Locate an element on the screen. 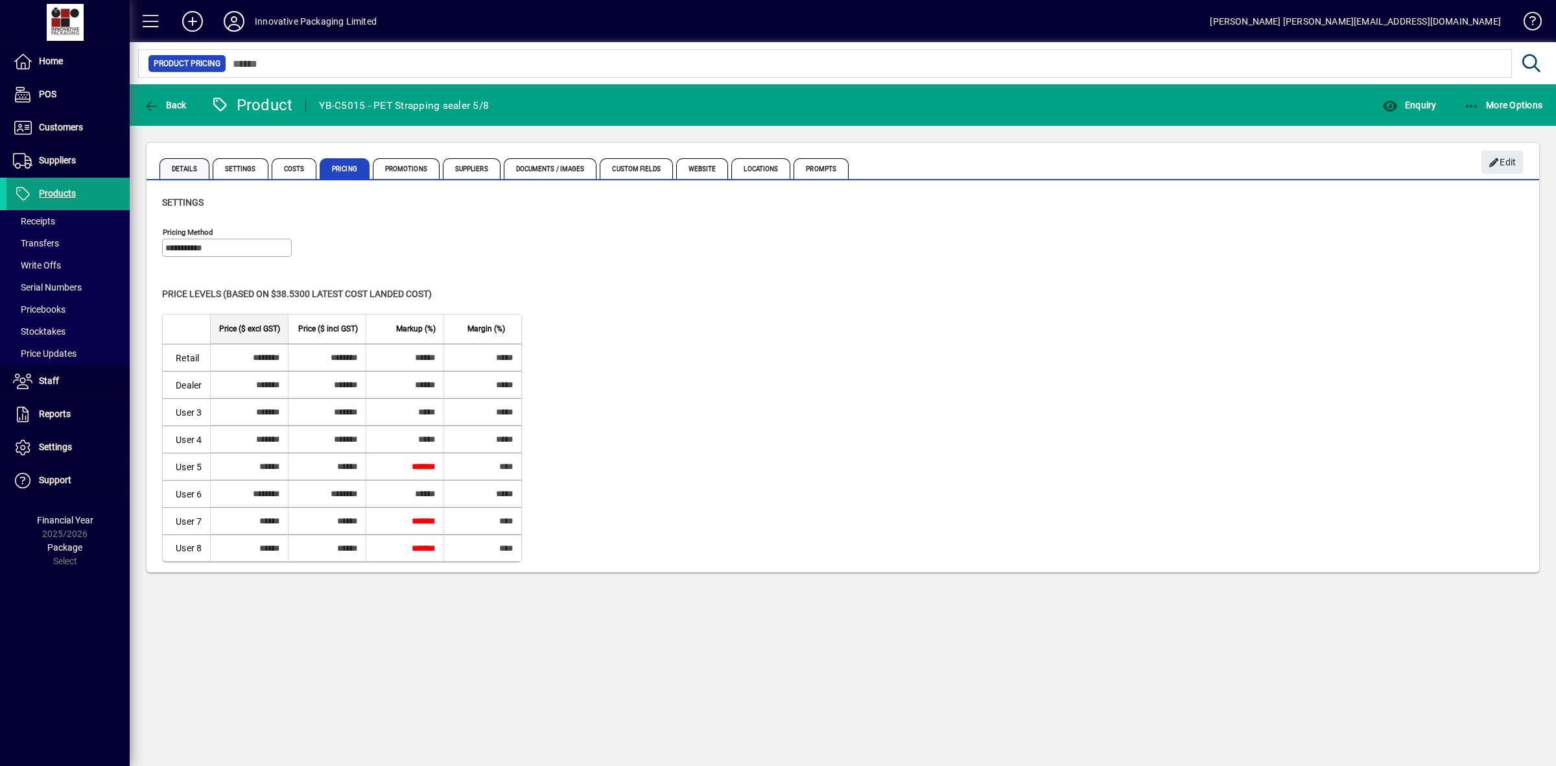  span: Back is located at coordinates (165, 105).